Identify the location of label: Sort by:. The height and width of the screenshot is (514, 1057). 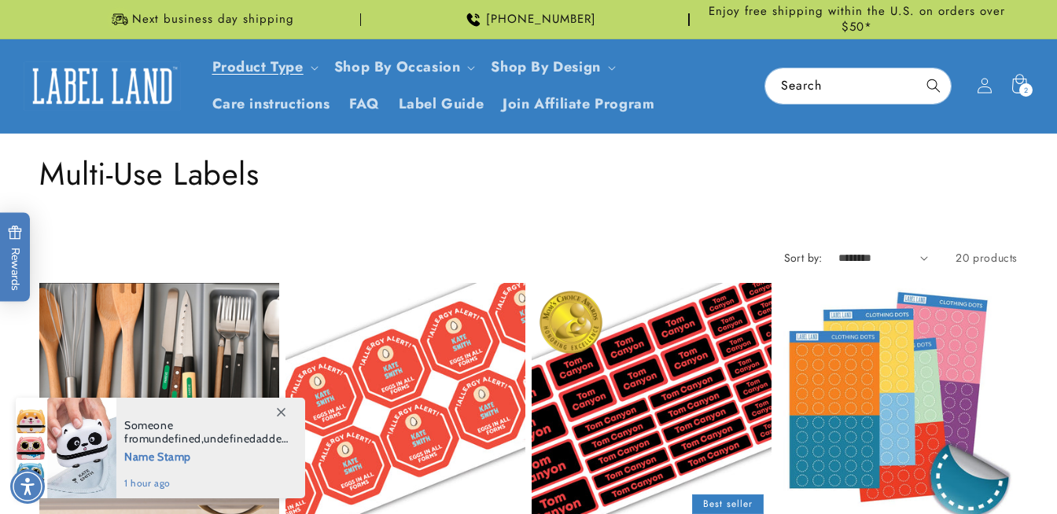
(803, 258).